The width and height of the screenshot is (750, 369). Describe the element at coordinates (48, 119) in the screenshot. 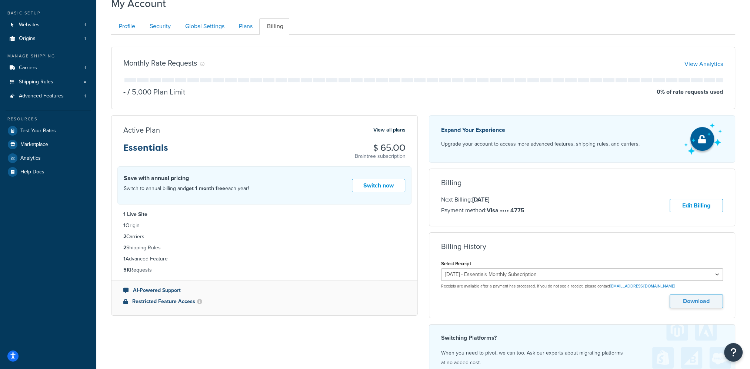

I see `div: Resources` at that location.